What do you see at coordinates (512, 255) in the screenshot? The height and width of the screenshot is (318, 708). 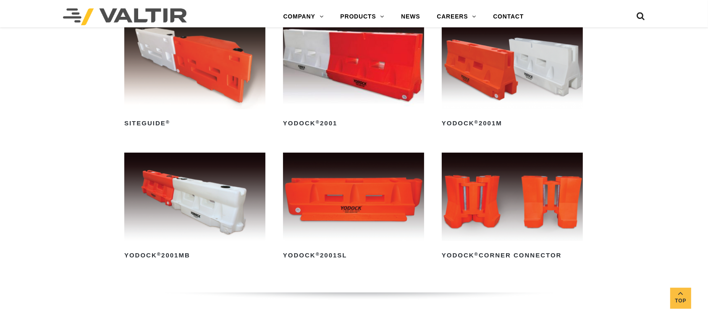 I see `h2: Yodock Corner Connector` at bounding box center [512, 255].